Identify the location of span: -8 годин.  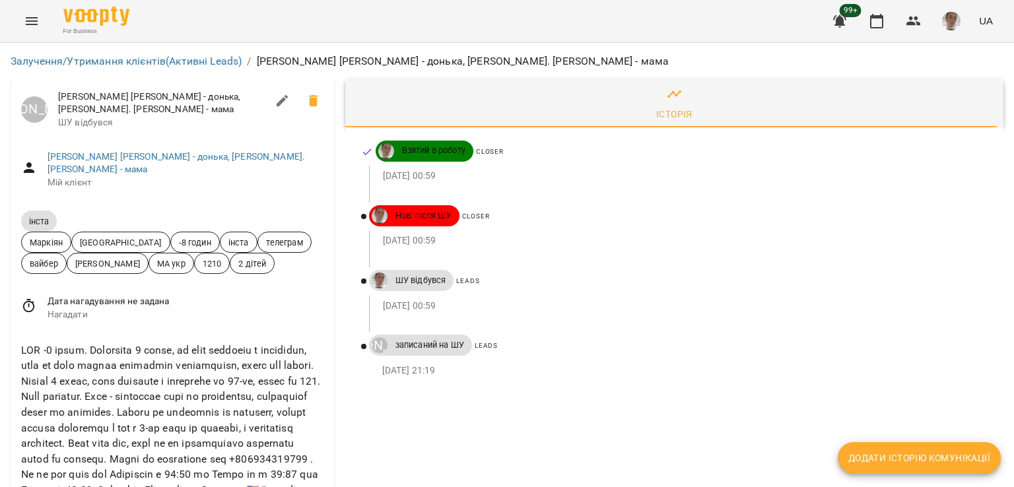
(195, 242).